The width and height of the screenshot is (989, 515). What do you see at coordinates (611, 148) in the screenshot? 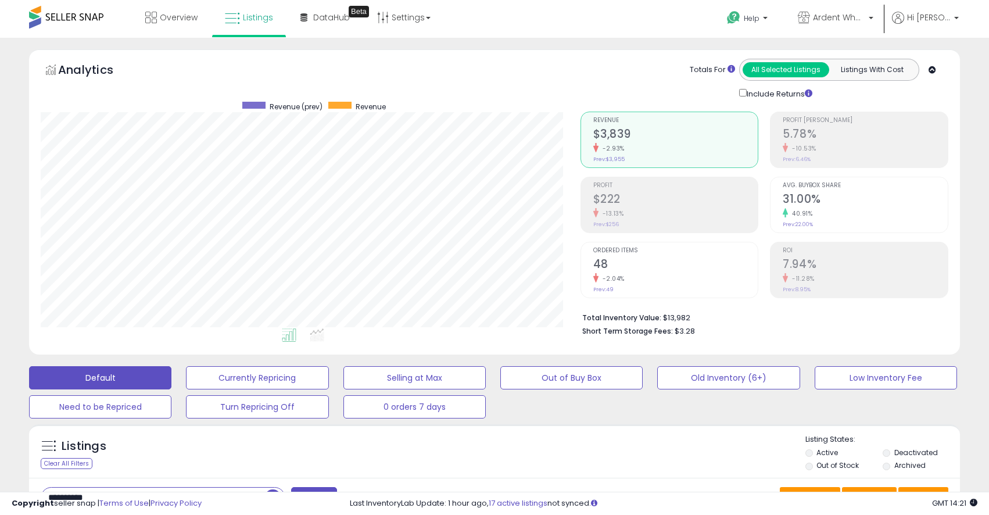
I see `small: -2.93%` at bounding box center [611, 148].